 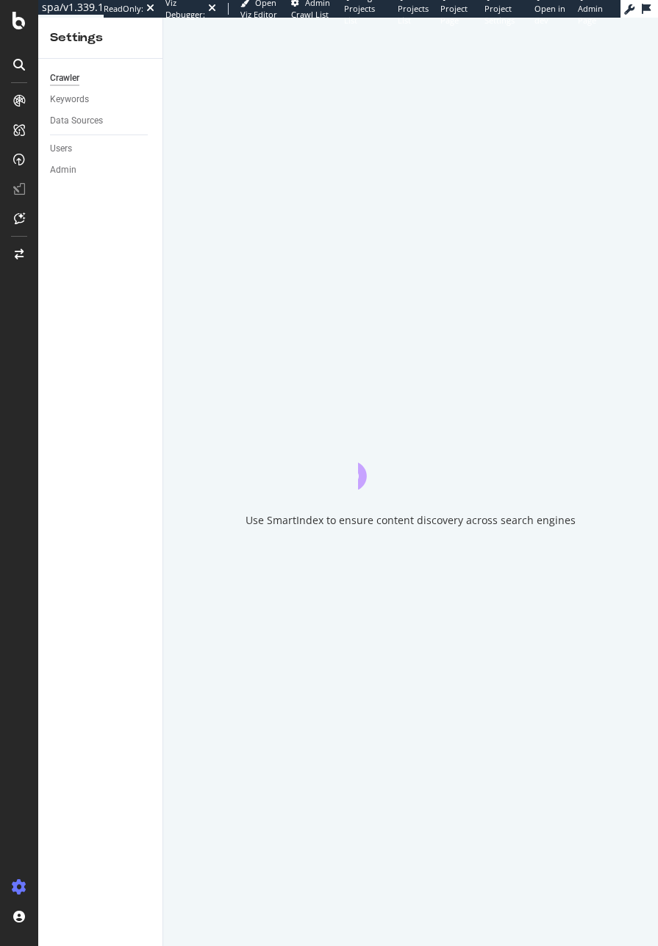 I want to click on span: Admin Page, so click(x=590, y=14).